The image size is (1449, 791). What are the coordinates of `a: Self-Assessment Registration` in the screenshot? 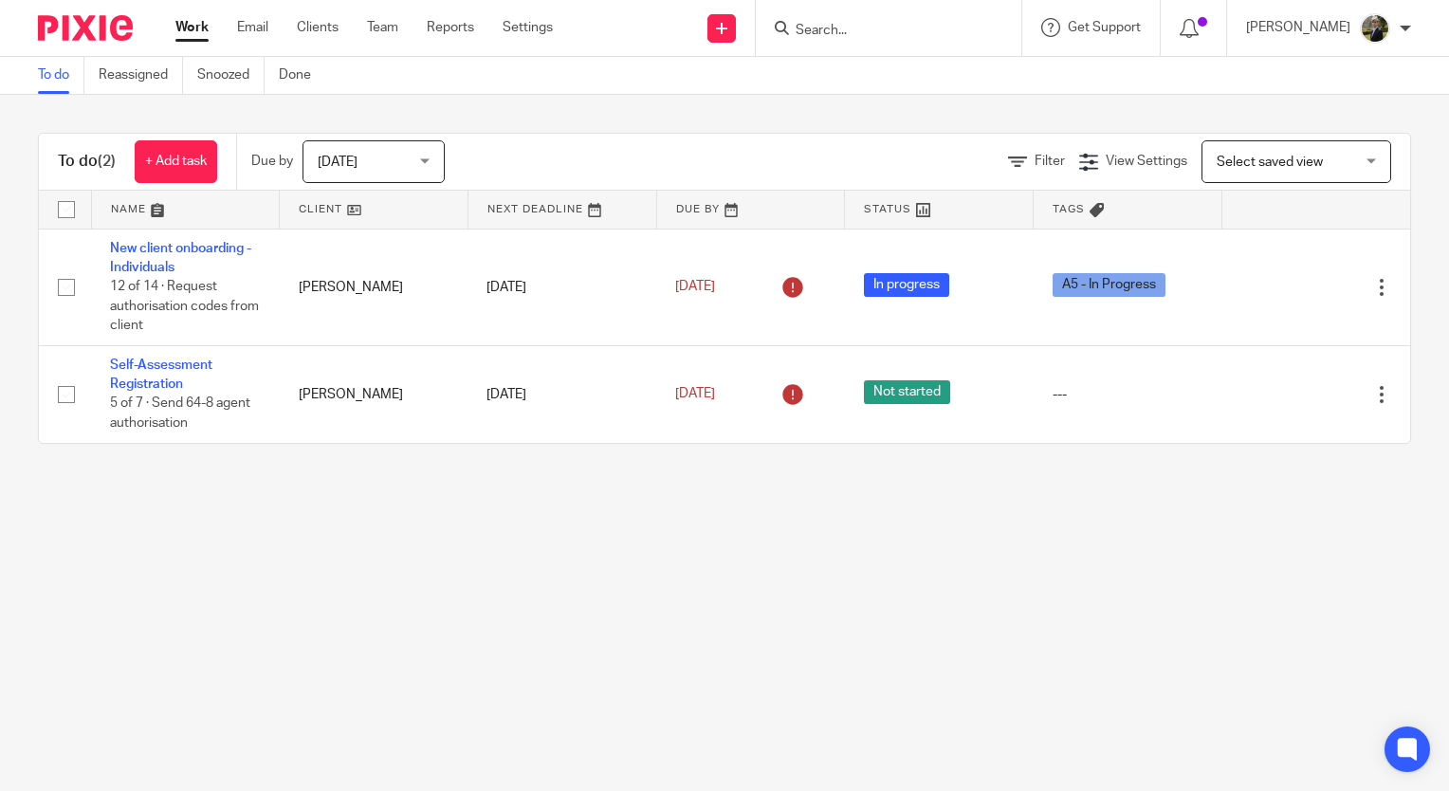 It's located at (161, 375).